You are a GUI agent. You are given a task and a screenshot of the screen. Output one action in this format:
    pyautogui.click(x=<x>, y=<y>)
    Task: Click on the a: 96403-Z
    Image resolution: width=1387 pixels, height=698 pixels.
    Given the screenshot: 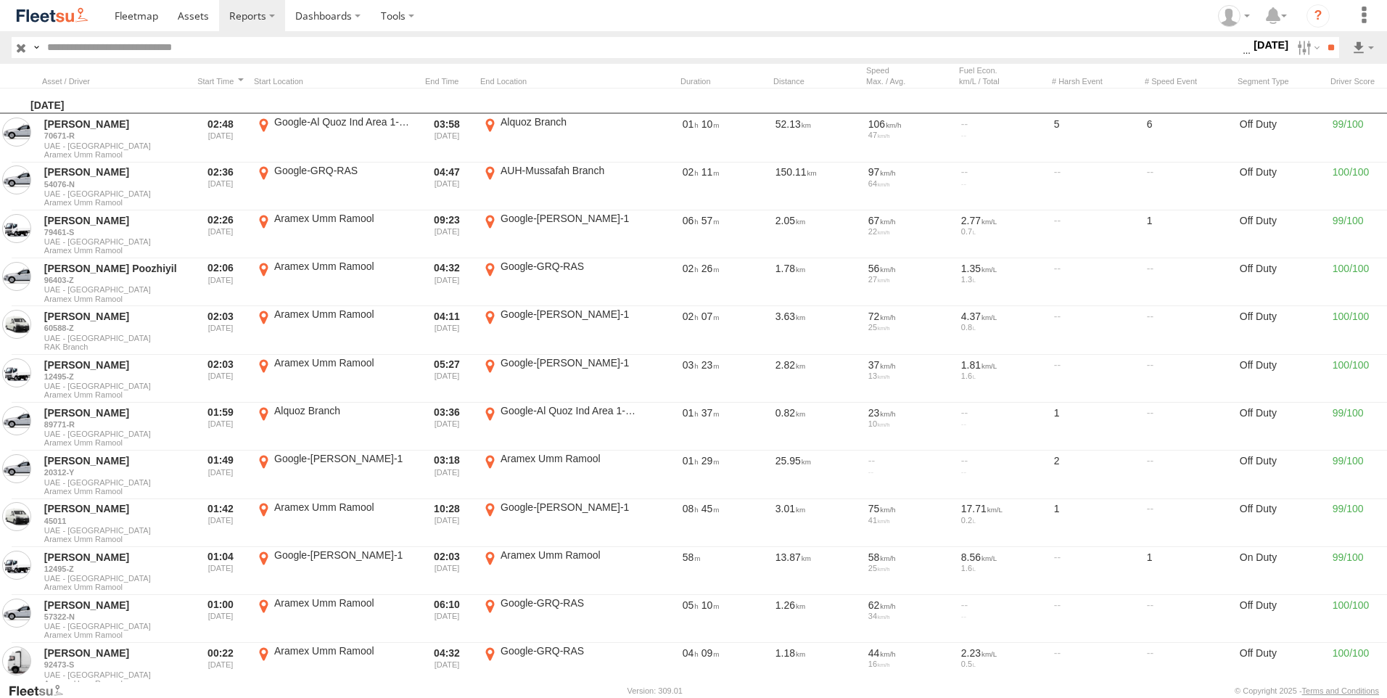 What is the action you would take?
    pyautogui.click(x=115, y=280)
    